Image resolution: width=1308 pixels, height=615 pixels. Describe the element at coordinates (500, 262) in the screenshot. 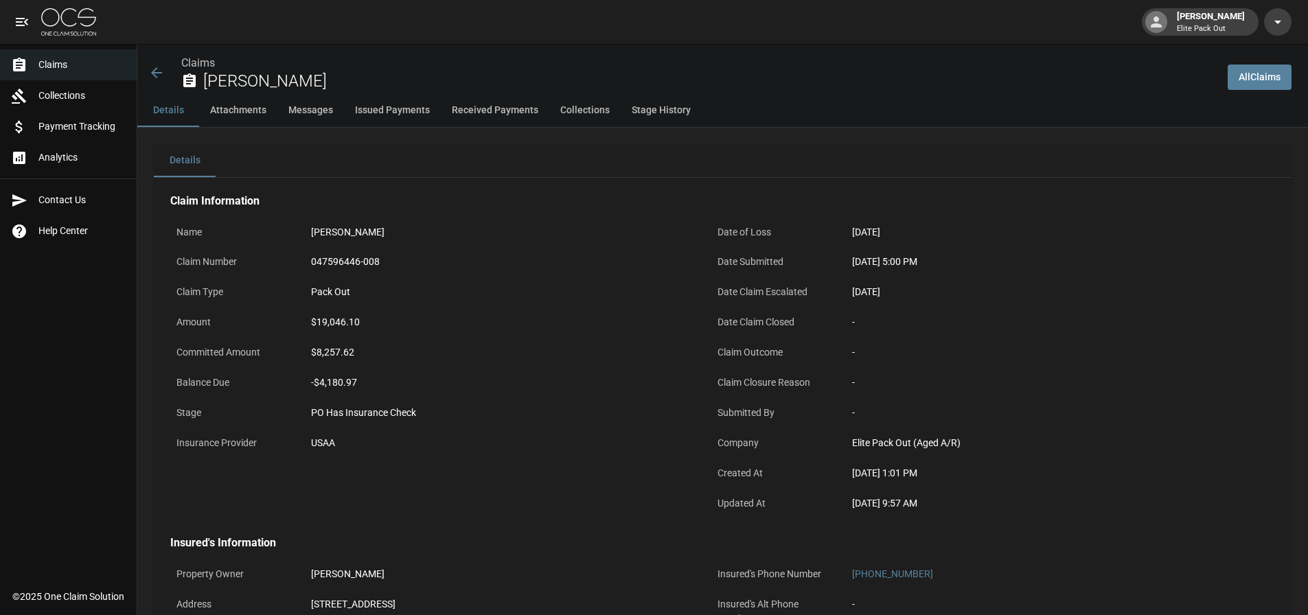

I see `div: 047596446-008` at that location.